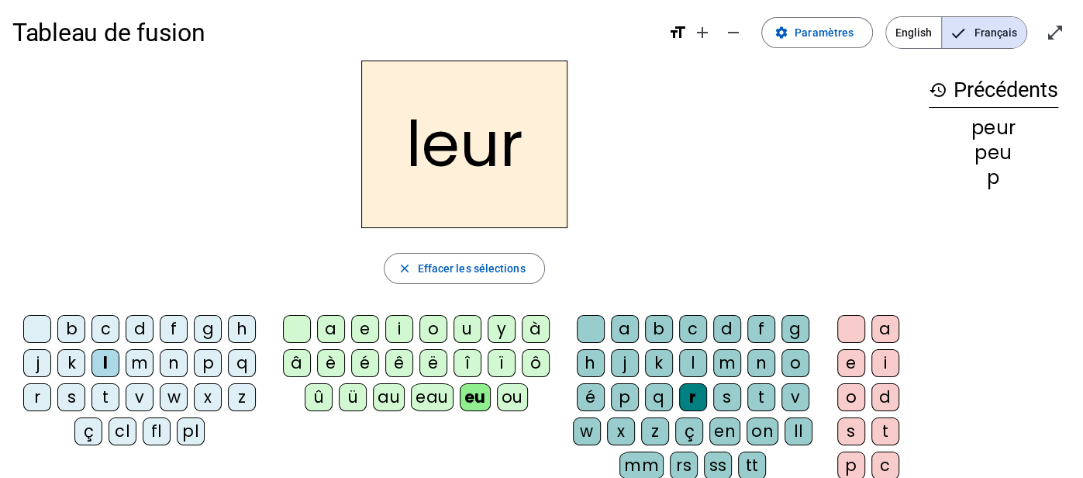 Image resolution: width=1083 pixels, height=478 pixels. Describe the element at coordinates (993, 90) in the screenshot. I see `h3: Précédents` at that location.